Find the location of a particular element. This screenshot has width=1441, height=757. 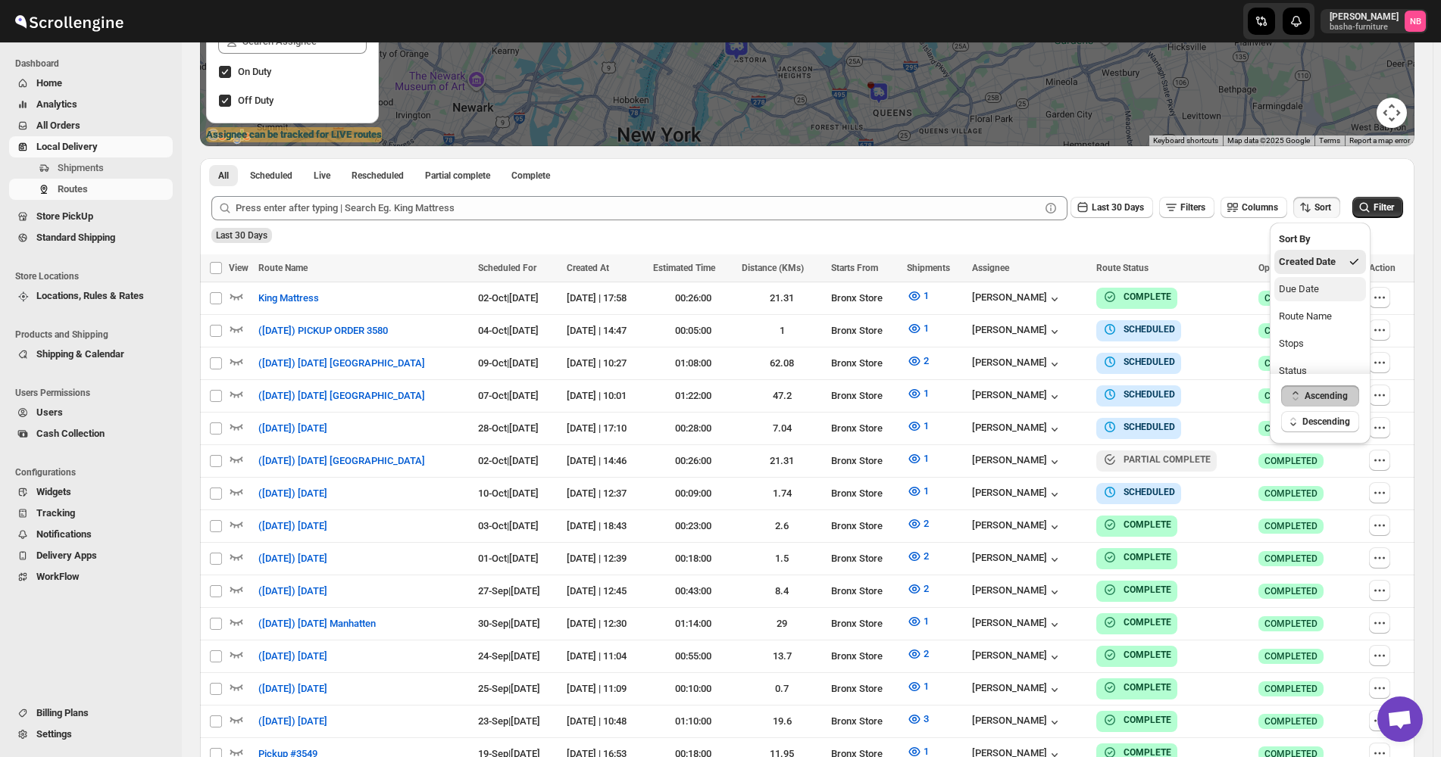

div: 7.04 is located at coordinates (782, 429).